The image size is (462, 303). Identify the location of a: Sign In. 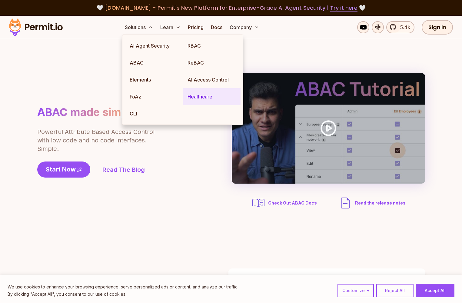
(437, 27).